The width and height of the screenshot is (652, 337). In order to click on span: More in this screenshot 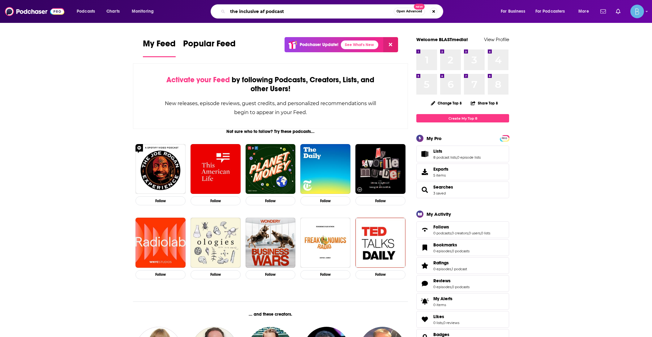, I will do `click(583, 11)`.